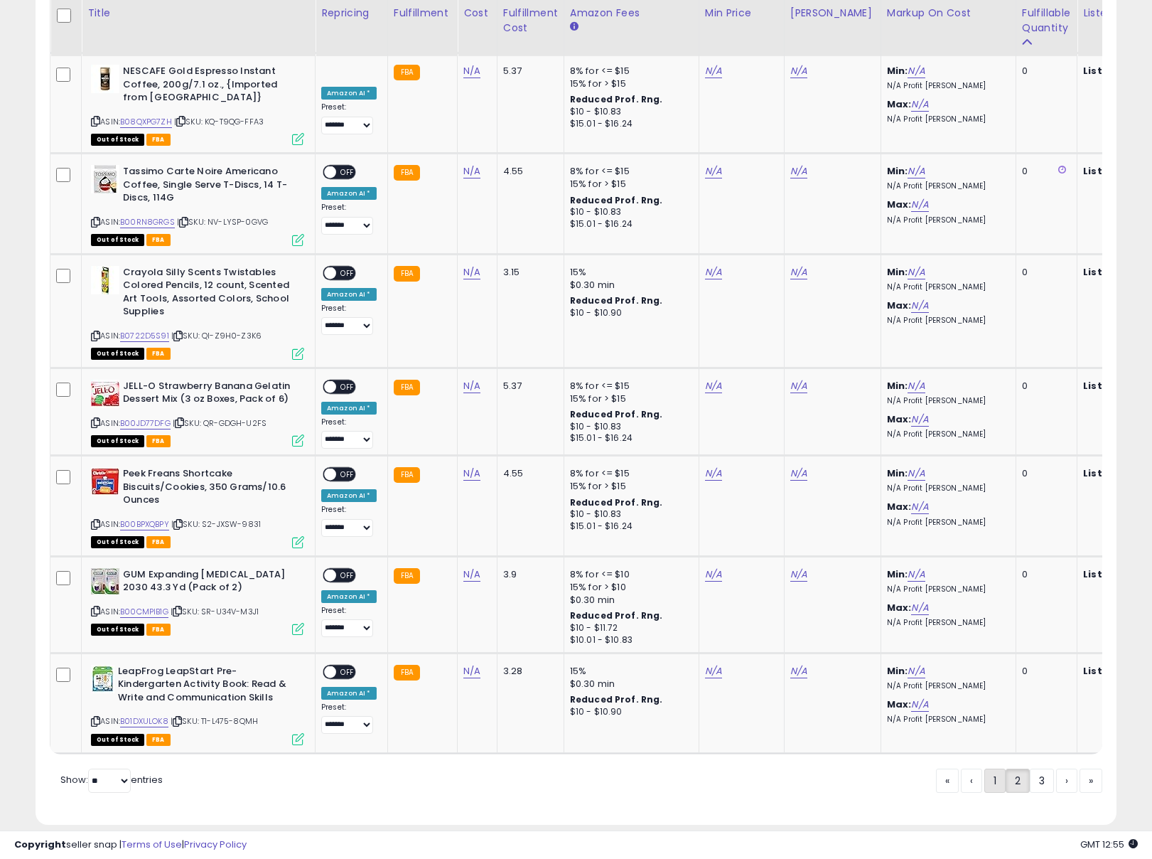  Describe the element at coordinates (209, 294) in the screenshot. I see `b: Crayola Silly Scents Twistables Colored Pencils, 12 count, Scented Art Tools, Assorted Colors, Sc...` at that location.